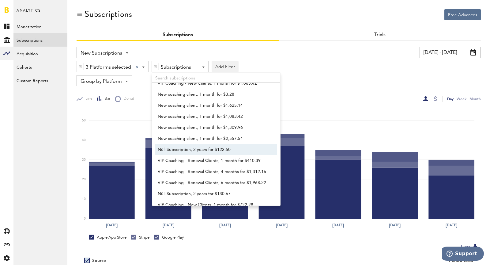 The width and height of the screenshot is (490, 265). I want to click on a: New coaching client, 1 month for $1,083.42, so click(213, 116).